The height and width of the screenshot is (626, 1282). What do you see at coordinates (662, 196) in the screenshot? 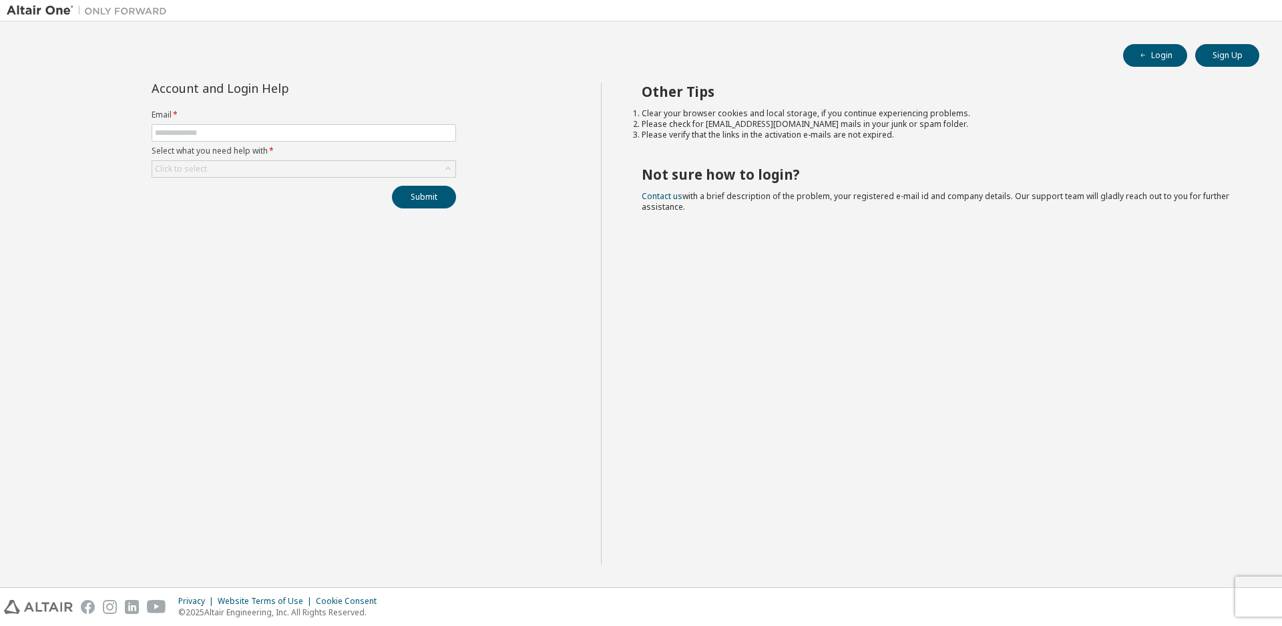
I see `a: Contact us` at bounding box center [662, 196].